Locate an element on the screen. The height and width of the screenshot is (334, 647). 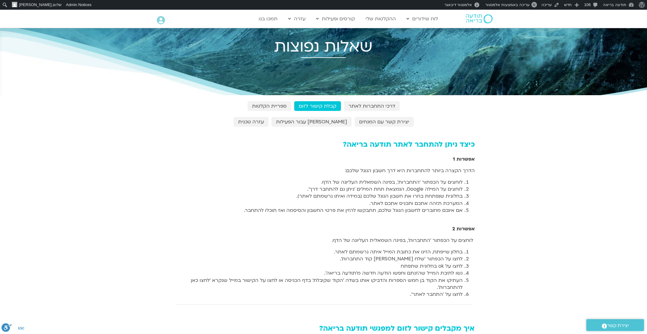
li: לוחצים על המילה Google, הנמצאת תחת המילים 'ניתן גם להתחבר דרך'. is located at coordinates (317, 189).